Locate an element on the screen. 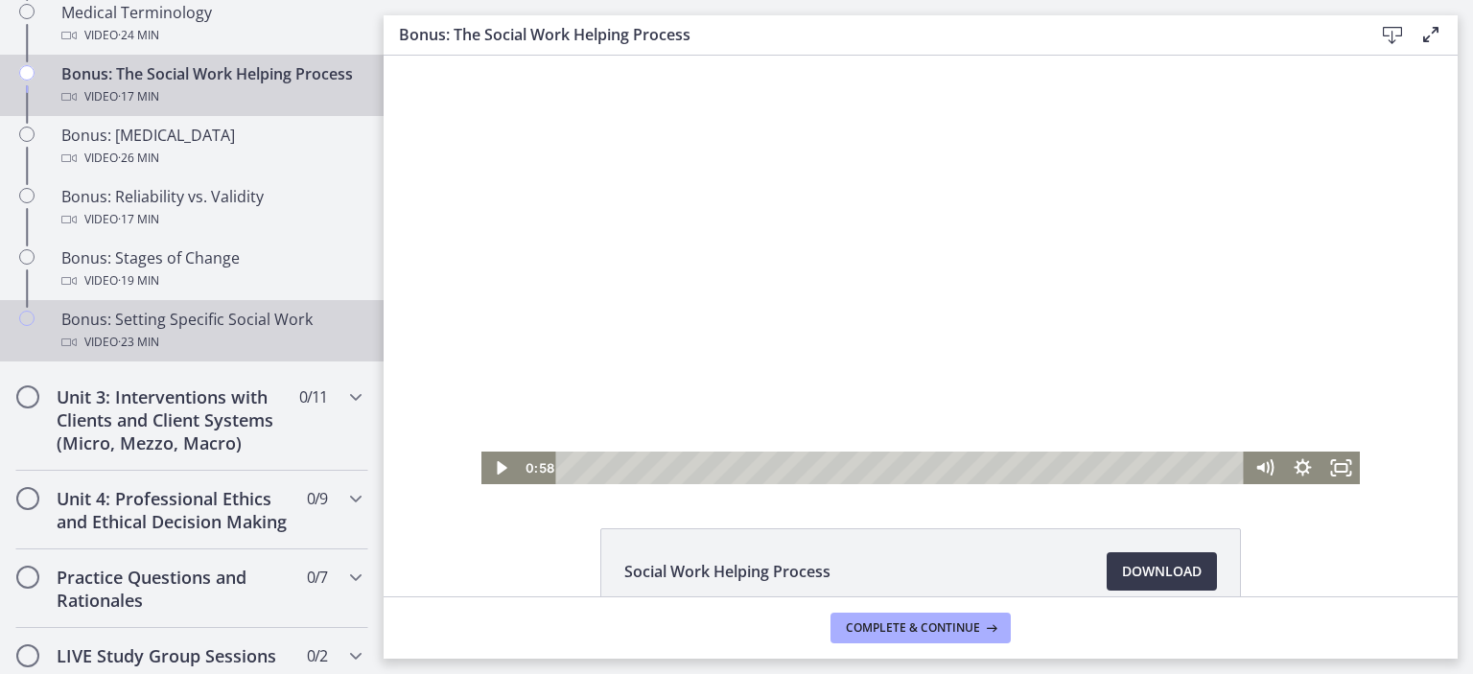 The width and height of the screenshot is (1473, 674). div: Playbar is located at coordinates (520, 412).